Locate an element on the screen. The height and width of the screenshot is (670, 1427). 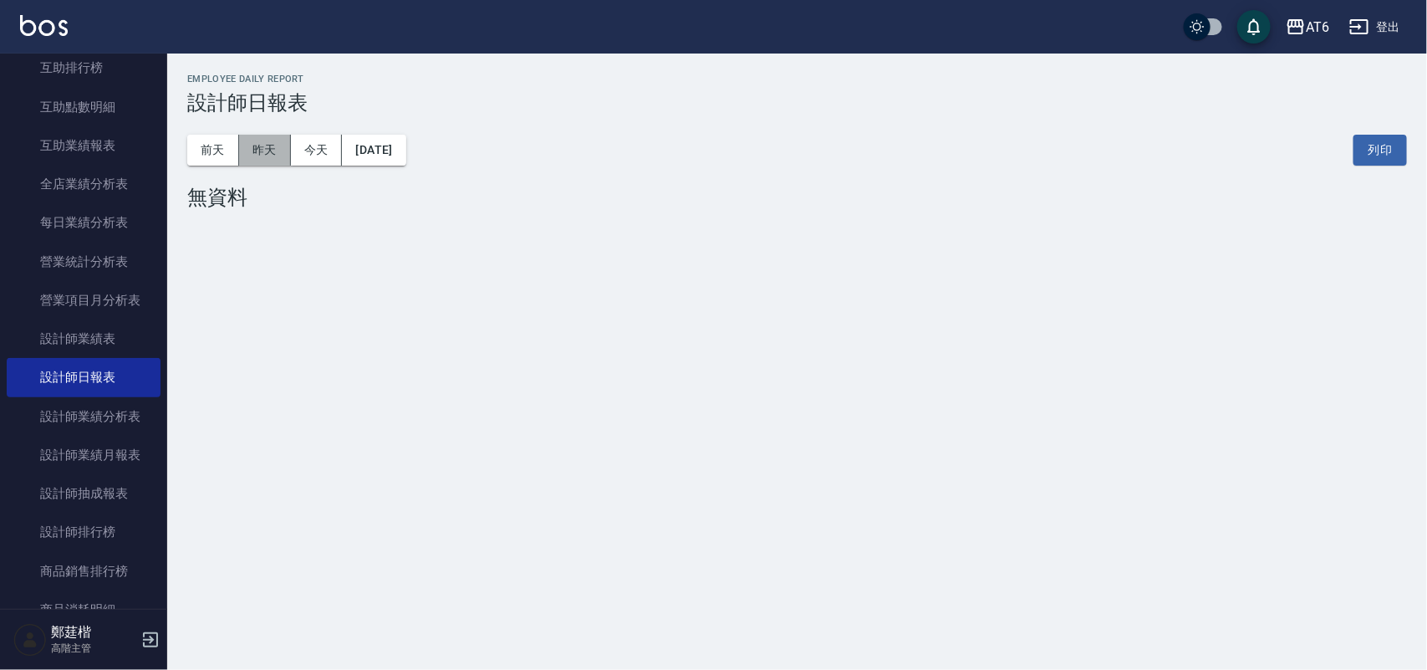
button: save is located at coordinates (1254, 27).